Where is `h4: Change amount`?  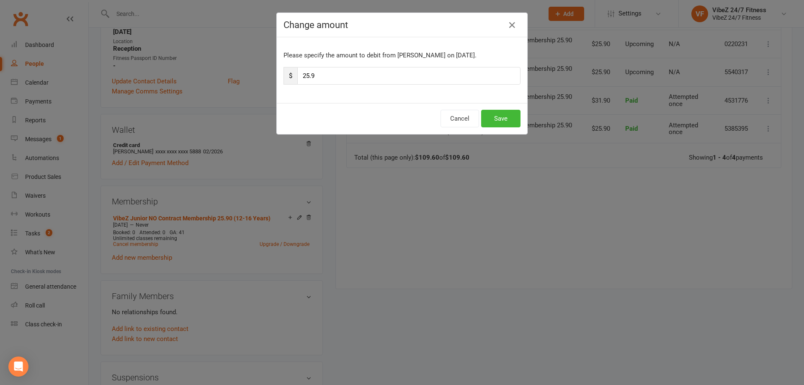
h4: Change amount is located at coordinates (402, 25).